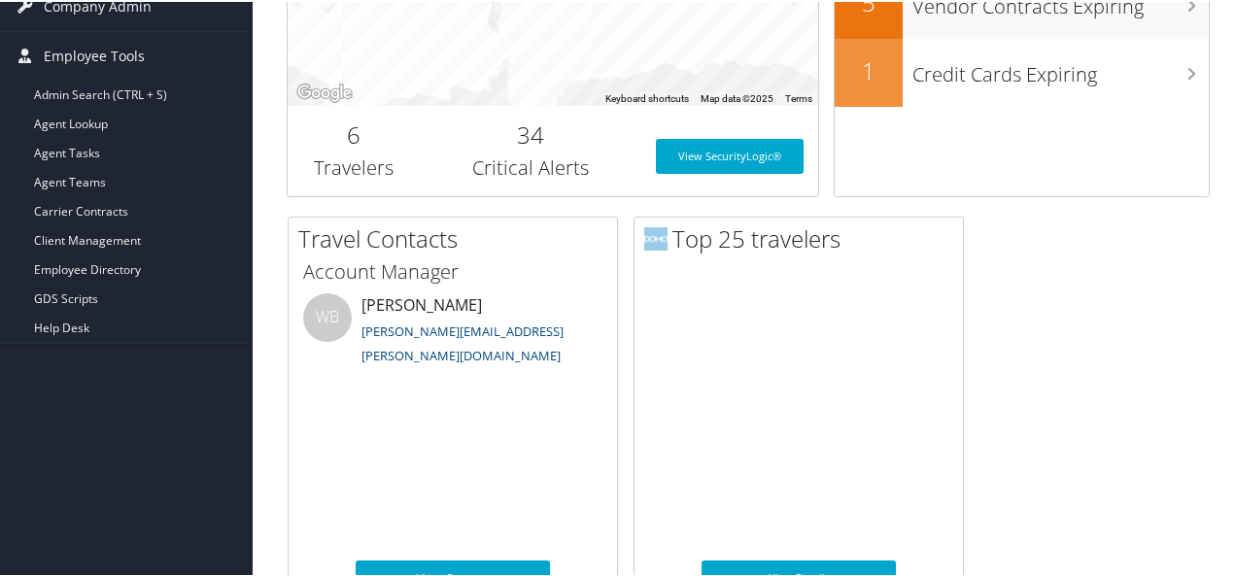 The height and width of the screenshot is (576, 1236). I want to click on a: Open this area in Google Maps (opens a new window), so click(325, 91).